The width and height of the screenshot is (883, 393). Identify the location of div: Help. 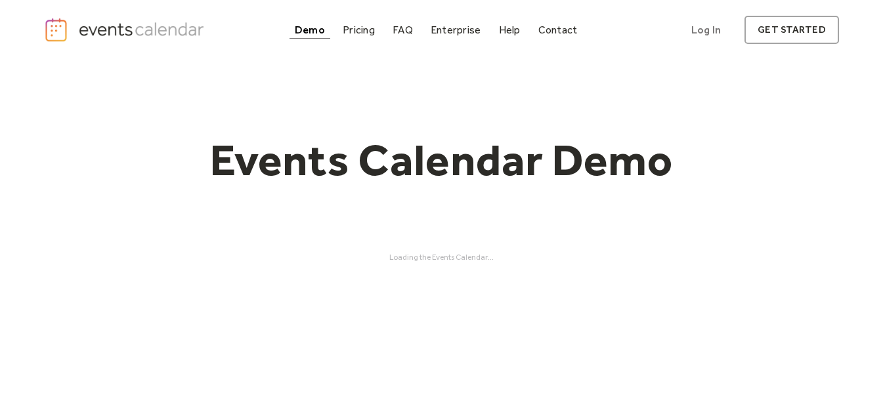
(509, 30).